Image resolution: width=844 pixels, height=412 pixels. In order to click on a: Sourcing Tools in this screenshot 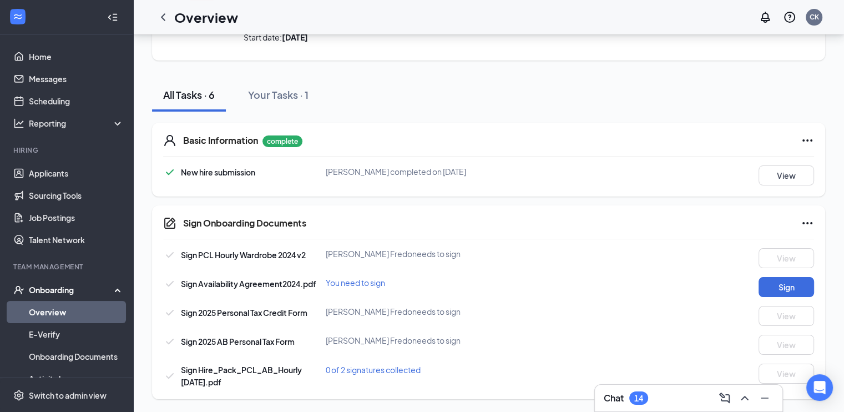, I will do `click(76, 195)`.